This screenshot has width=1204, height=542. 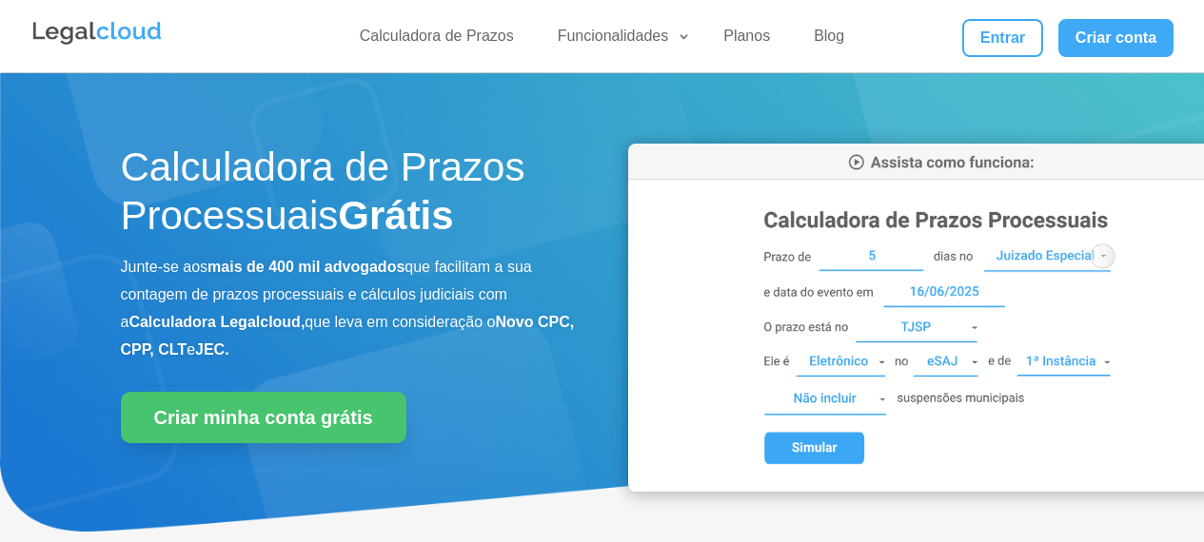 I want to click on b: Novo CPC, CPP, CLT, so click(x=347, y=336).